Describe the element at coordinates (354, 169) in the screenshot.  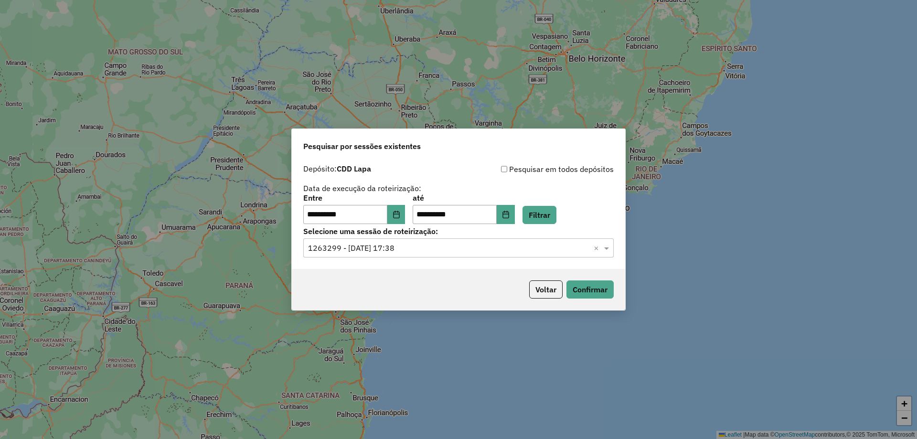
I see `strong: CDD Lapa` at that location.